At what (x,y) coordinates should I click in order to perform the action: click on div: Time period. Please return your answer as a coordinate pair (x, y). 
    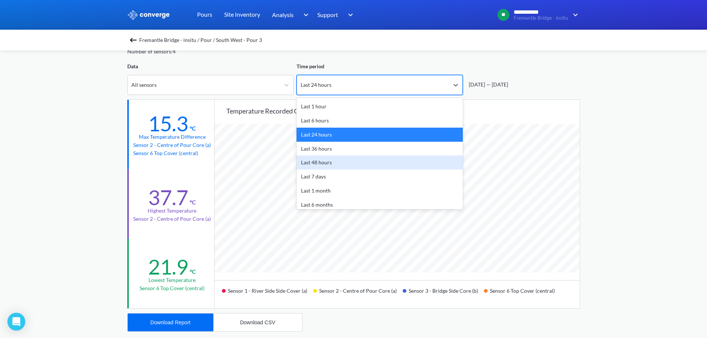
    Looking at the image, I should click on (380, 66).